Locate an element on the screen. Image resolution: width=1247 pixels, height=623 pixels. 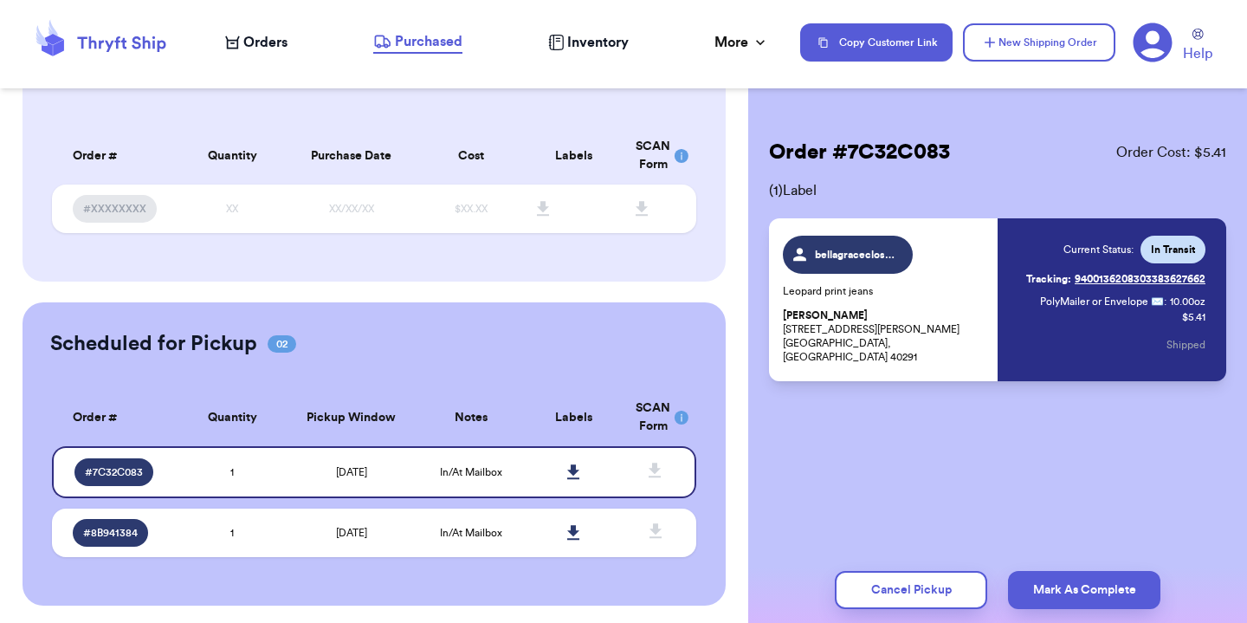
span: Orders is located at coordinates (265, 42).